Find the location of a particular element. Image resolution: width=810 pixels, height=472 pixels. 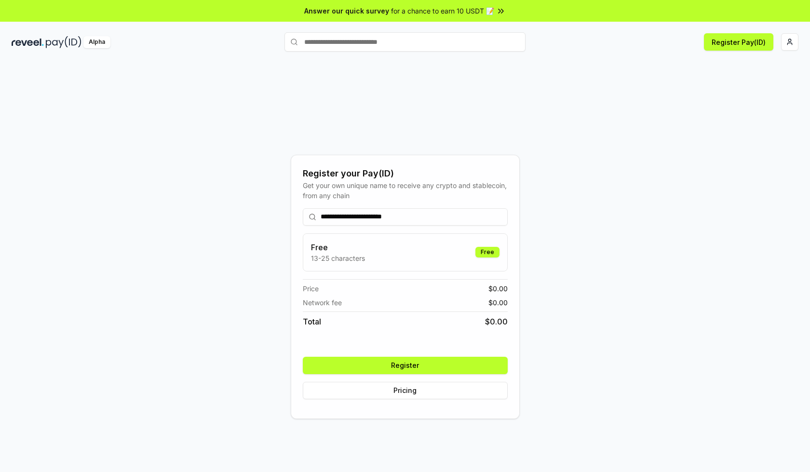

span: Total is located at coordinates (312, 322).